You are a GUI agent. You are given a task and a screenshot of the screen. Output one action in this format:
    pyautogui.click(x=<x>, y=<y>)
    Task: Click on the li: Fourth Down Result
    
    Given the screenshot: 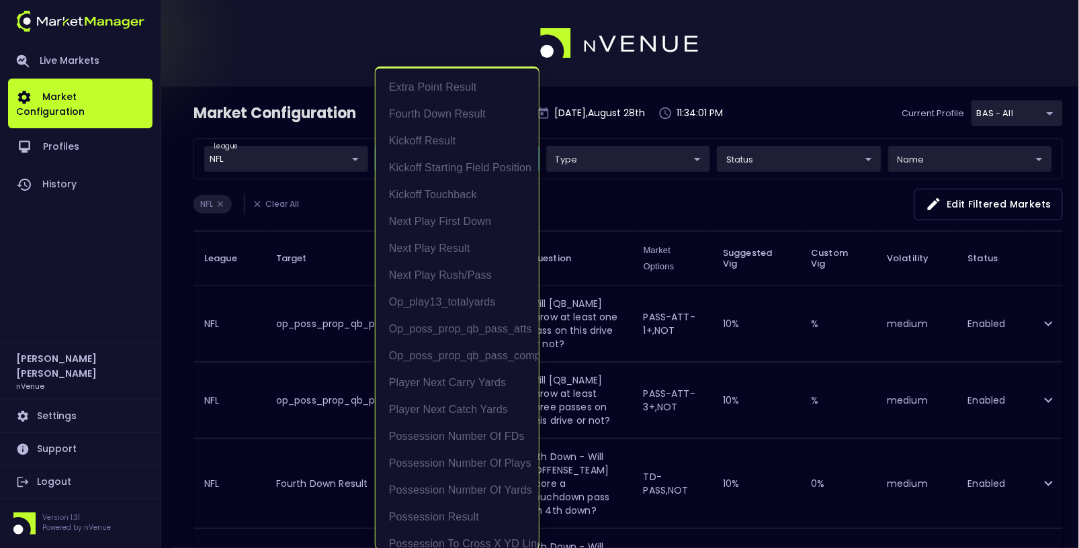 What is the action you would take?
    pyautogui.click(x=457, y=114)
    